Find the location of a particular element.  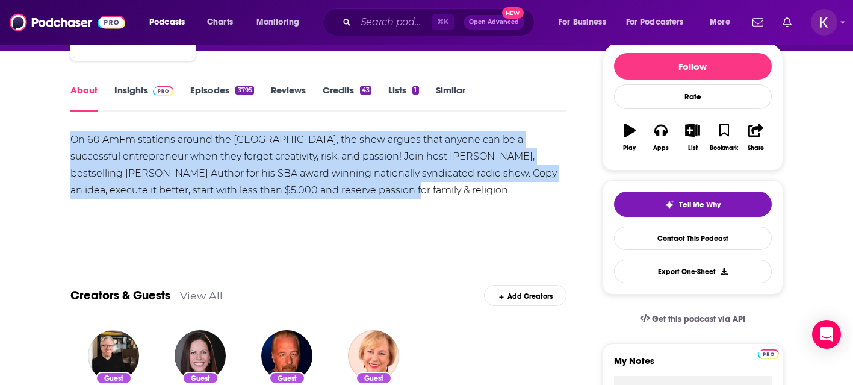

input: Search podcasts, credits, & more... is located at coordinates (394, 22).